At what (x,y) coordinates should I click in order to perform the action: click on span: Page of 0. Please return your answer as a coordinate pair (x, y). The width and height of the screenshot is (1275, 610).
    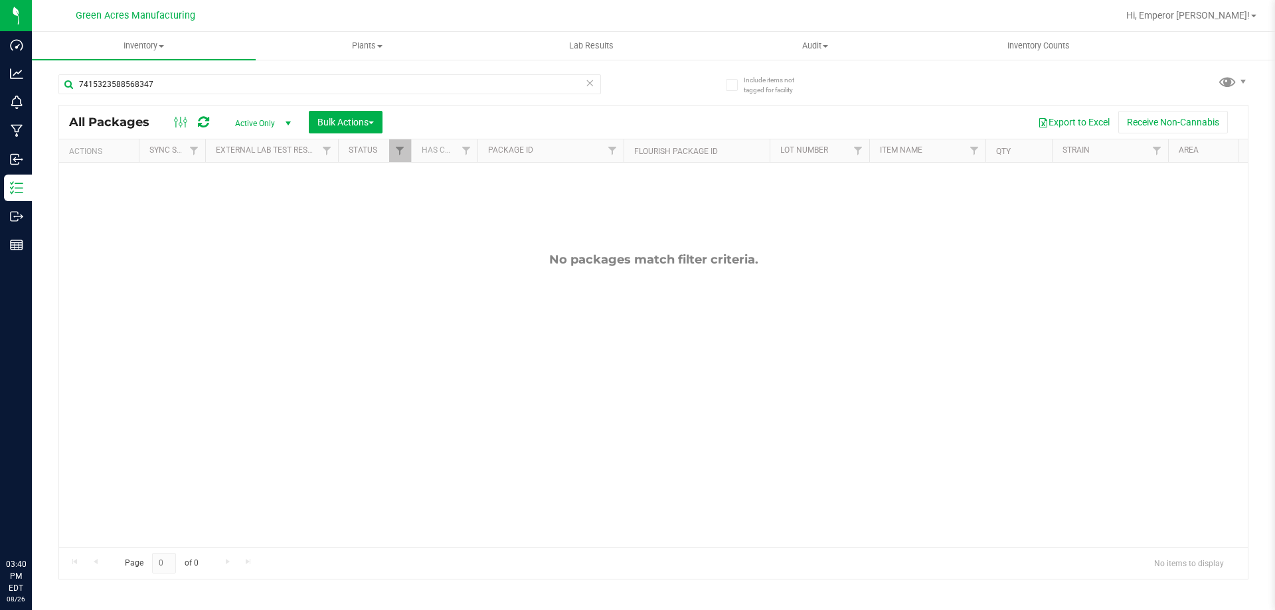
    Looking at the image, I should click on (161, 563).